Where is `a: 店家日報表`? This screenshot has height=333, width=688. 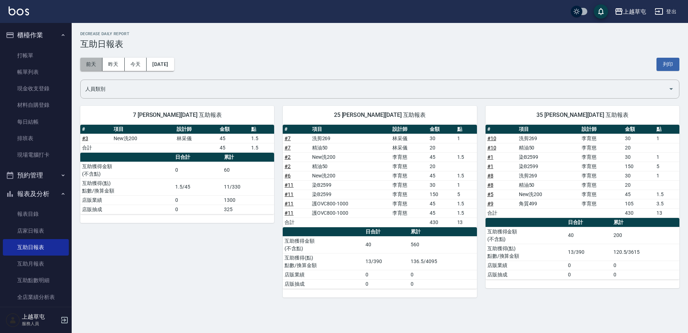 a: 店家日報表 is located at coordinates (36, 231).